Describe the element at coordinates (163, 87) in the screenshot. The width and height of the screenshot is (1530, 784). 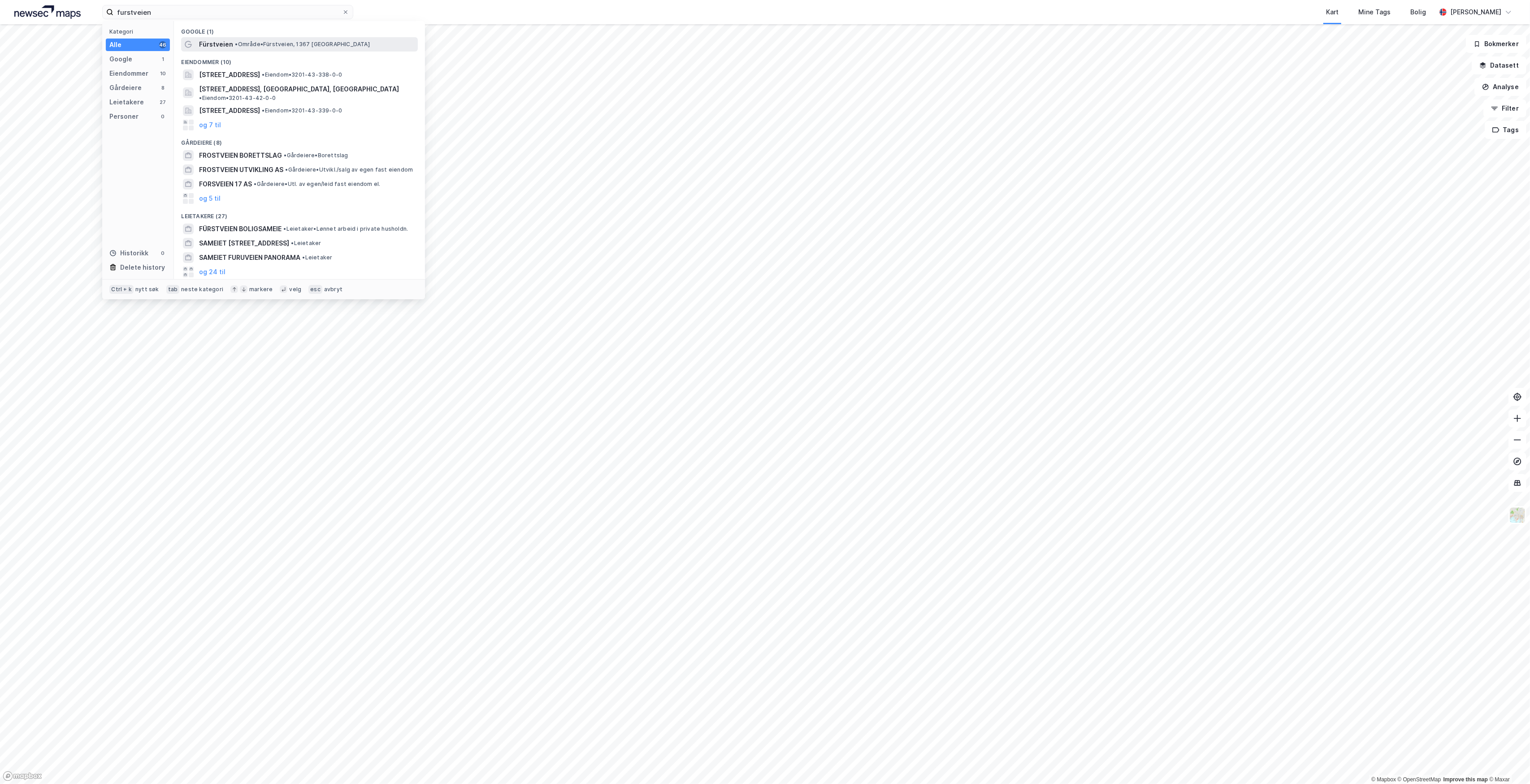
I see `div: 8` at that location.